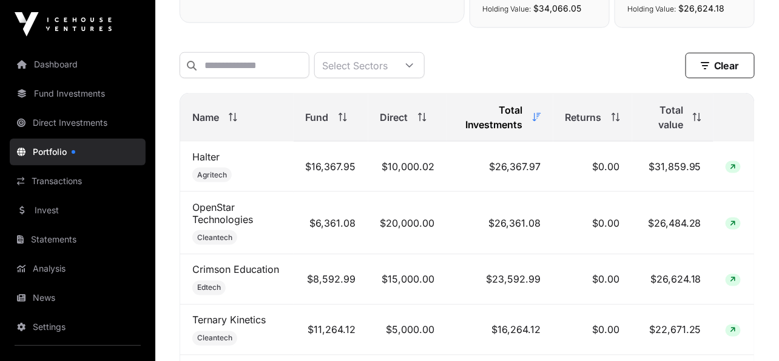  I want to click on td: $16,264.12, so click(500, 330).